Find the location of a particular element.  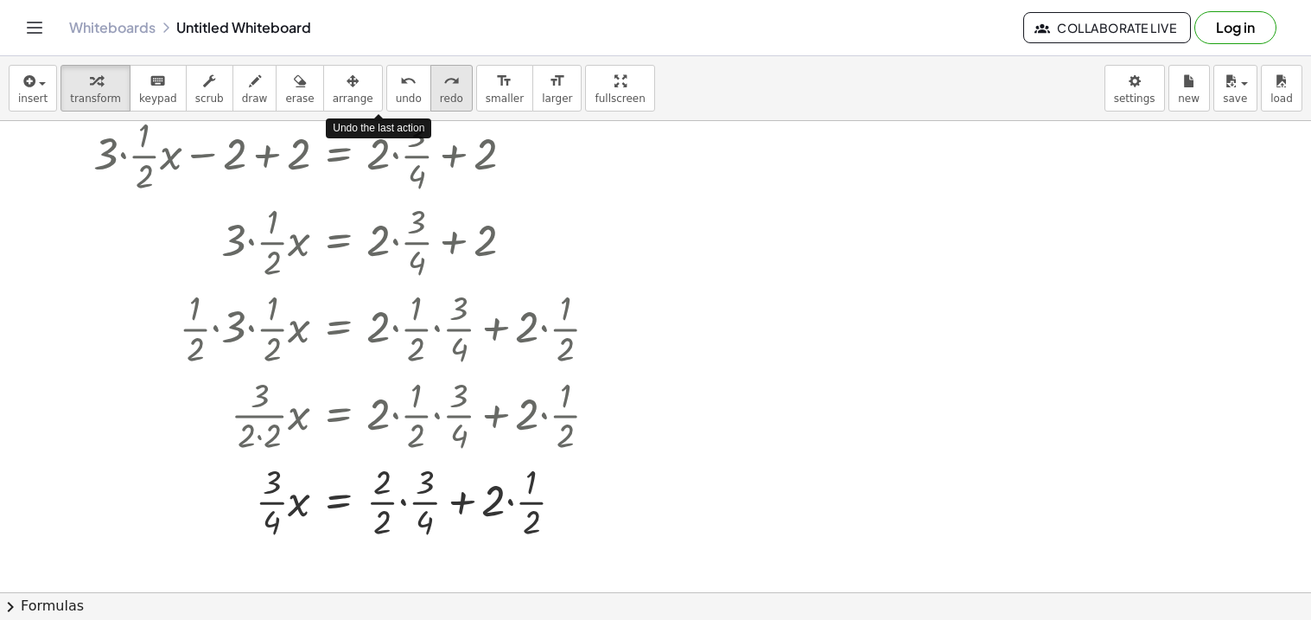

span: erase is located at coordinates (299, 99).